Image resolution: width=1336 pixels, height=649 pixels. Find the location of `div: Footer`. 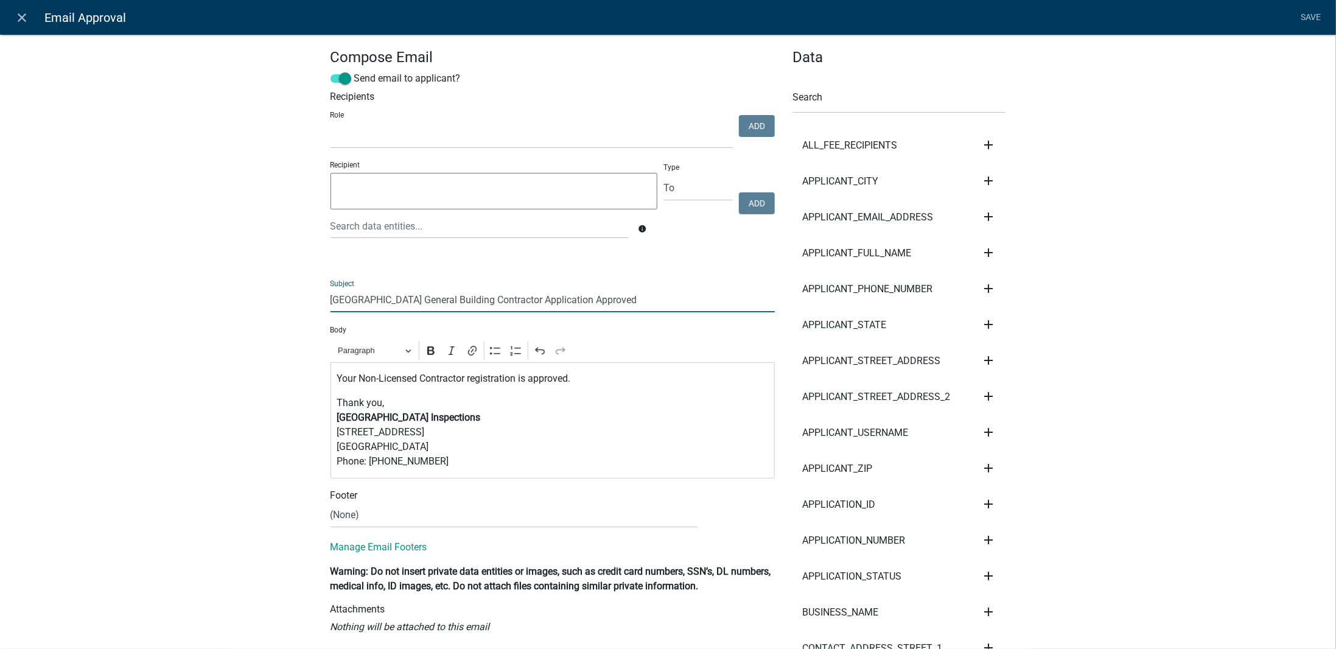

div: Footer is located at coordinates (553, 495).